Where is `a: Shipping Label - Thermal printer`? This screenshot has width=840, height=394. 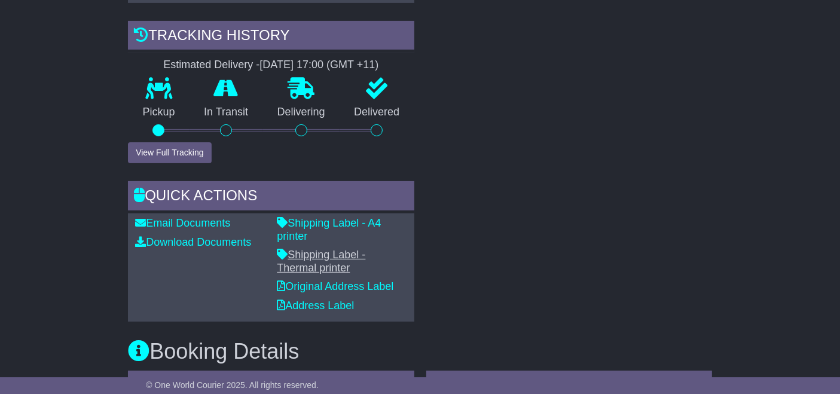 a: Shipping Label - Thermal printer is located at coordinates (321, 261).